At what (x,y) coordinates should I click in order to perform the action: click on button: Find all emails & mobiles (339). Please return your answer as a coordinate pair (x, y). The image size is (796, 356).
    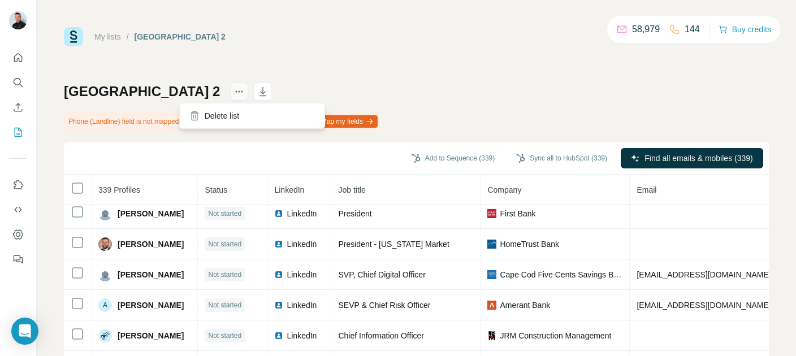
    Looking at the image, I should click on (692, 158).